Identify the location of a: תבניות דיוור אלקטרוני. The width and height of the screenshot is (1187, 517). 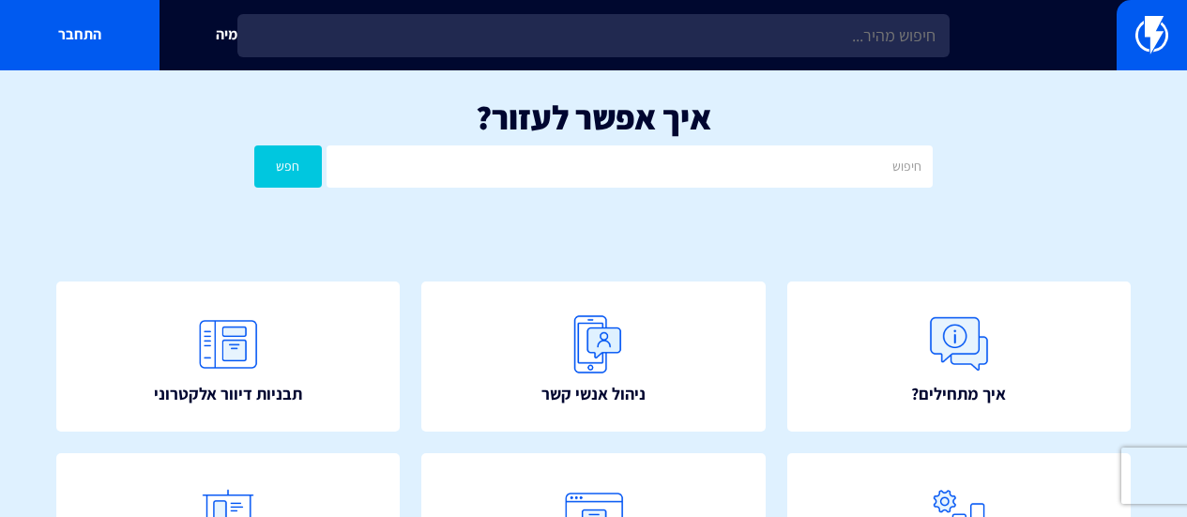
(228, 357).